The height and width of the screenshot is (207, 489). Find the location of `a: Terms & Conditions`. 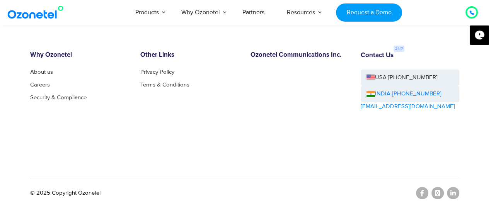

a: Terms & Conditions is located at coordinates (165, 85).